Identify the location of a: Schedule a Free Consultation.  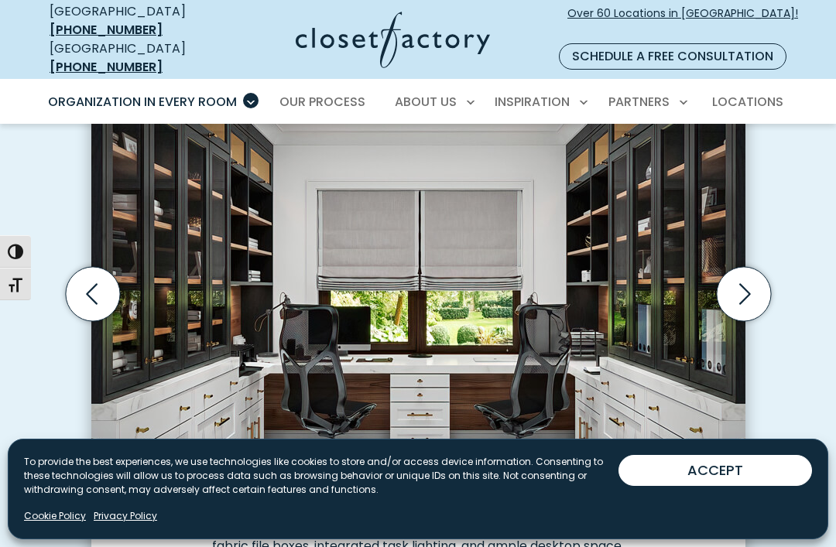
(672, 56).